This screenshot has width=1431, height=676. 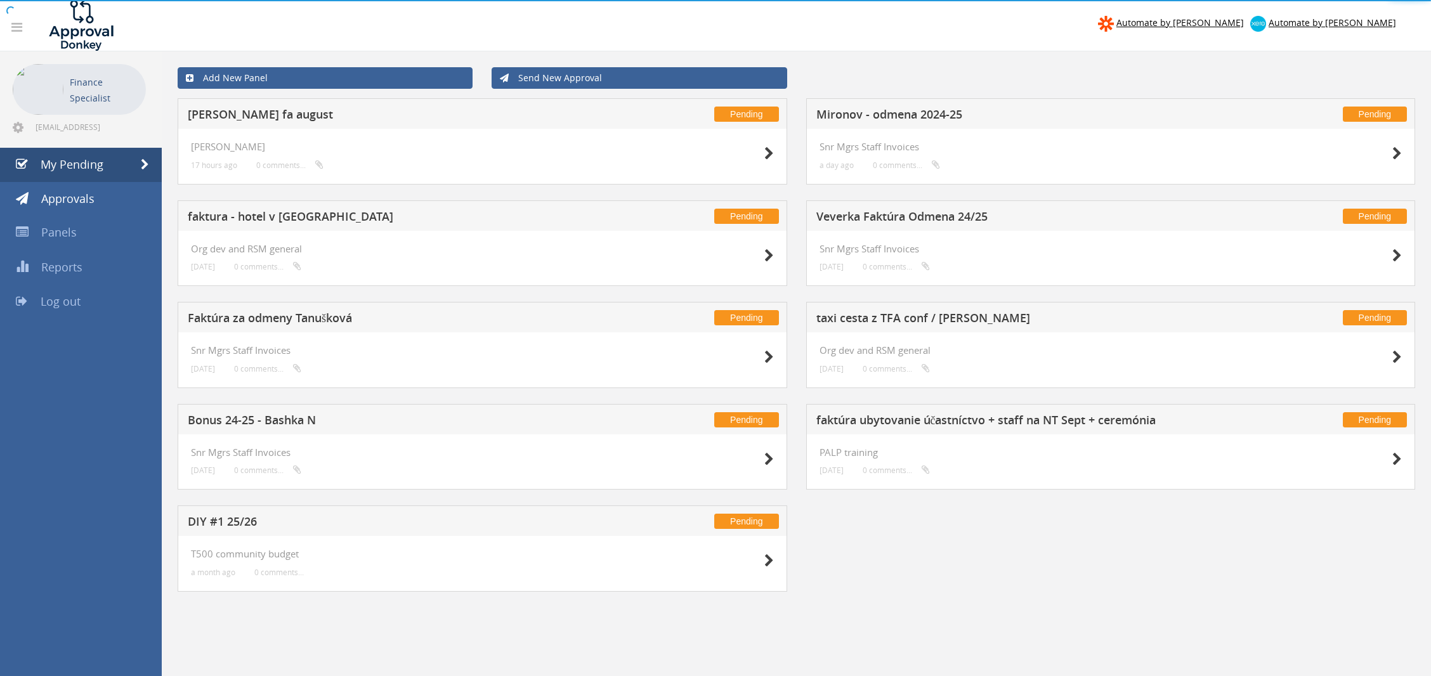 What do you see at coordinates (1258, 23) in the screenshot?
I see `img: xero-logo.png` at bounding box center [1258, 23].